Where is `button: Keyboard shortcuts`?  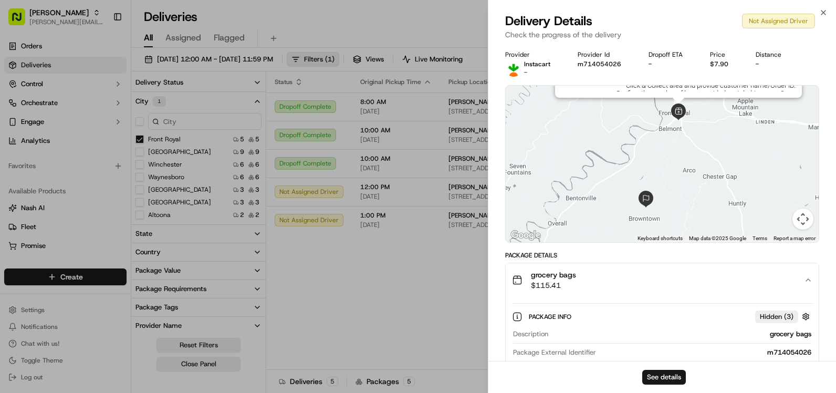 button: Keyboard shortcuts is located at coordinates (660, 238).